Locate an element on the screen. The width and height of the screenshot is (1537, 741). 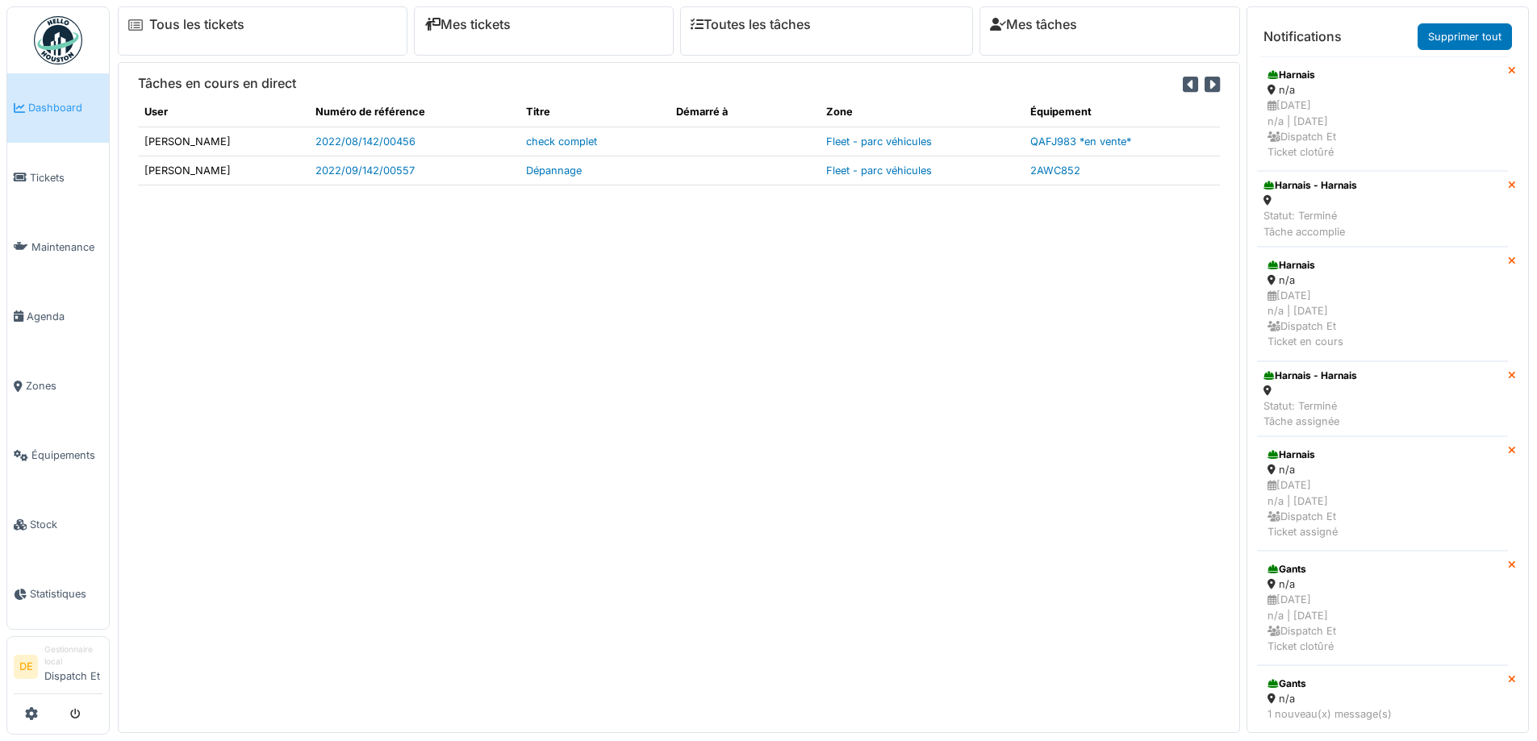
div: 1 nouveau(x) message(s) is located at coordinates (1382, 714).